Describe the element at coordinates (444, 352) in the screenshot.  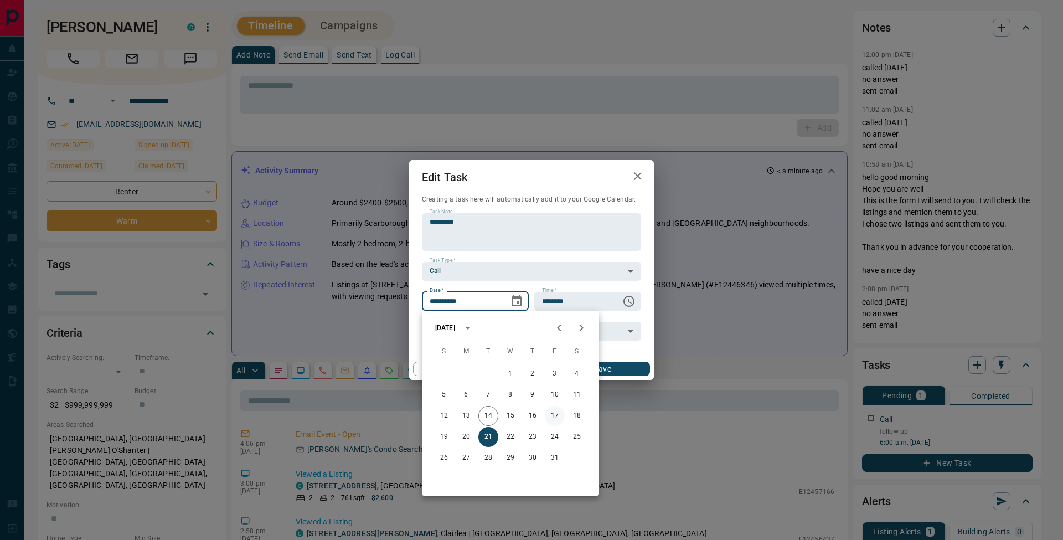
I see `span: Sunday` at that location.